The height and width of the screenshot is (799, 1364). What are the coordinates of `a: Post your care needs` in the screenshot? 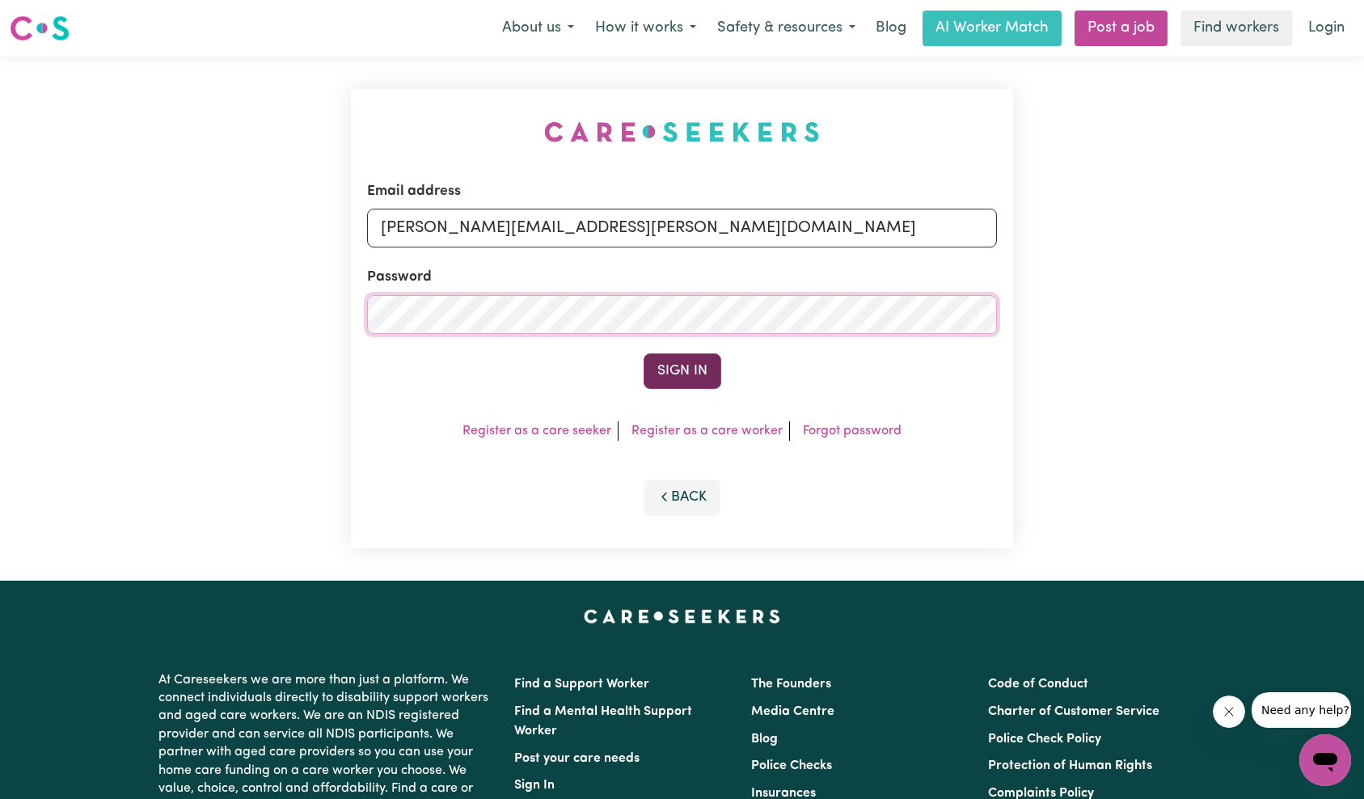 It's located at (577, 759).